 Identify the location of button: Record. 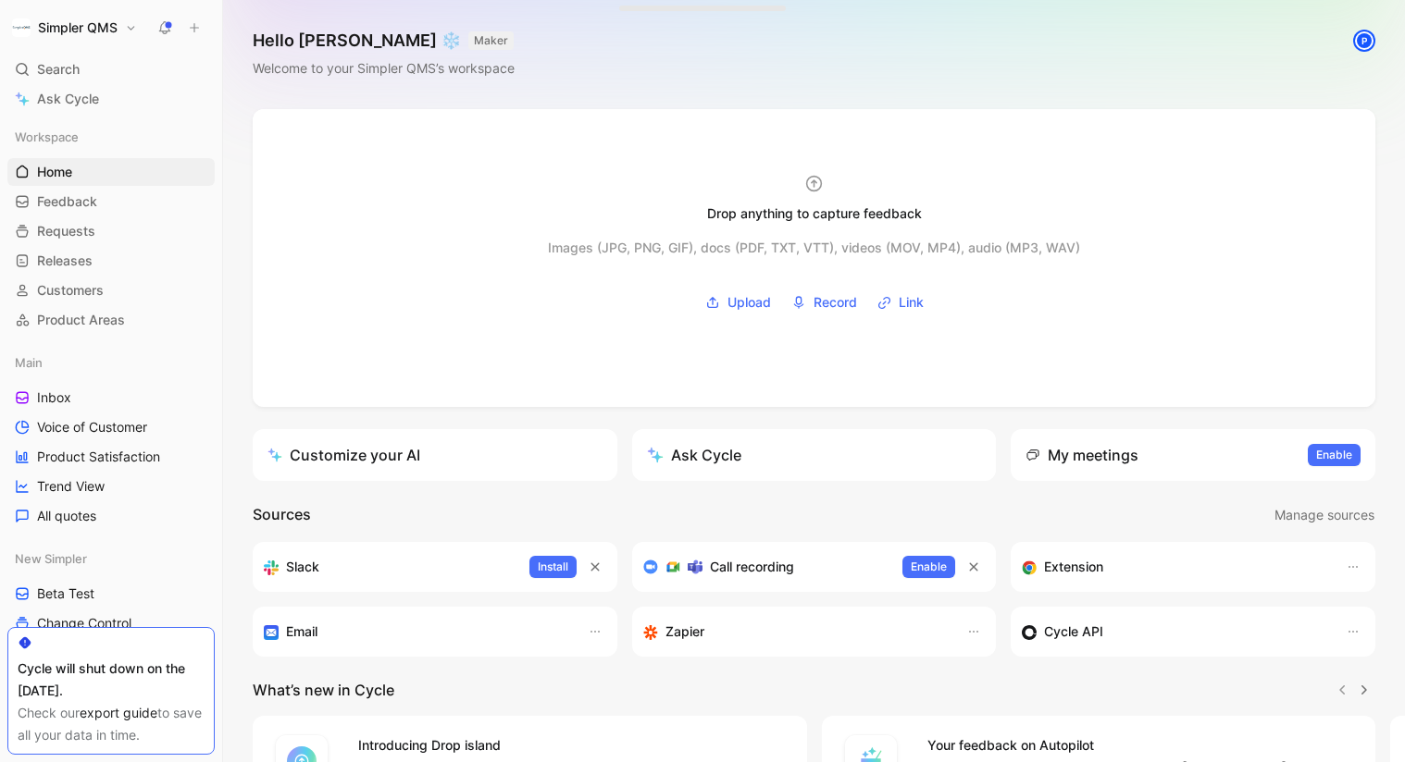
(824, 303).